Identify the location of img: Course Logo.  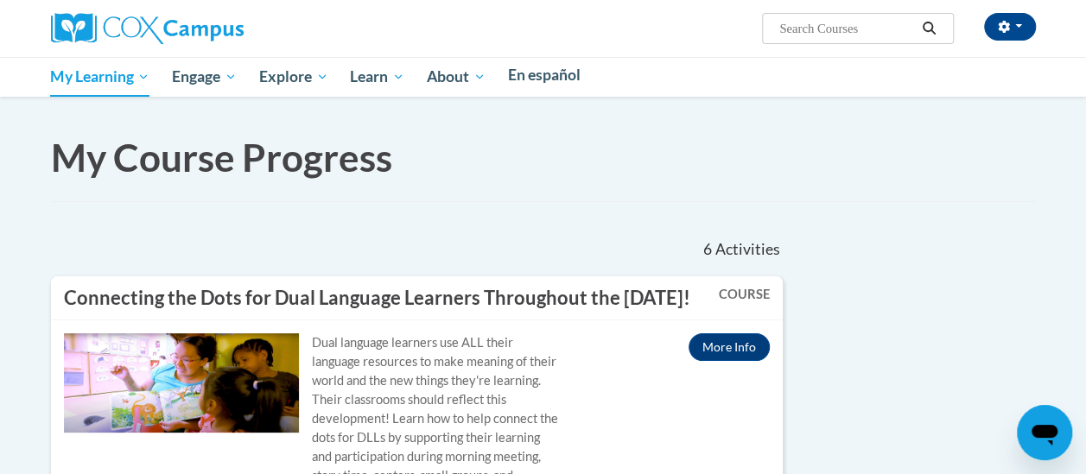
(181, 383).